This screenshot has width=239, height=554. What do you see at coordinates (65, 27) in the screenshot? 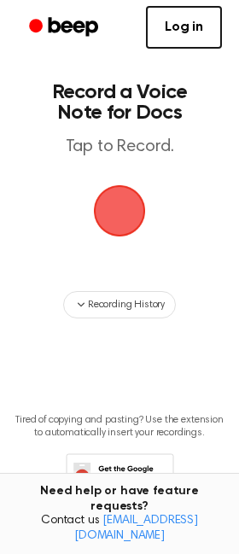
I see `a: Beep` at bounding box center [65, 27].